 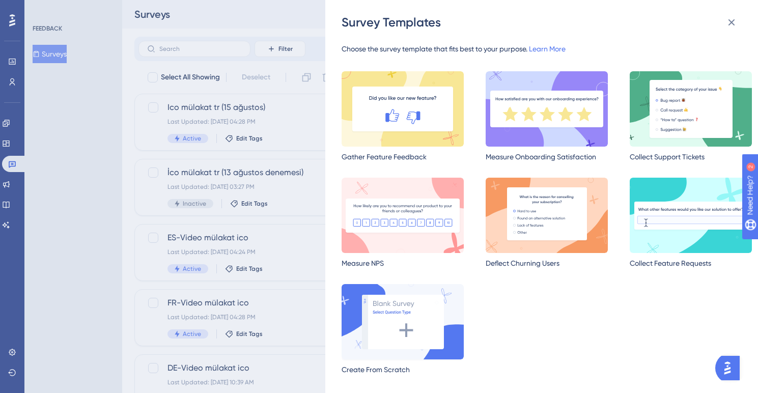 What do you see at coordinates (12, 15) in the screenshot?
I see `img: launcher-image-alternative-text` at bounding box center [12, 15].